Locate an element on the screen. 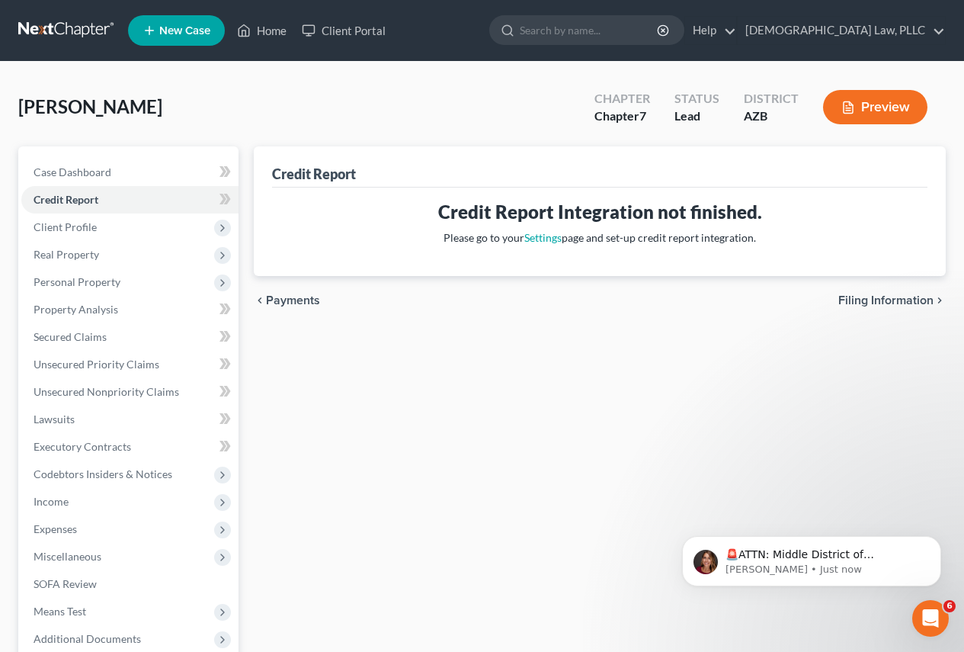  a: Settings is located at coordinates (543, 237).